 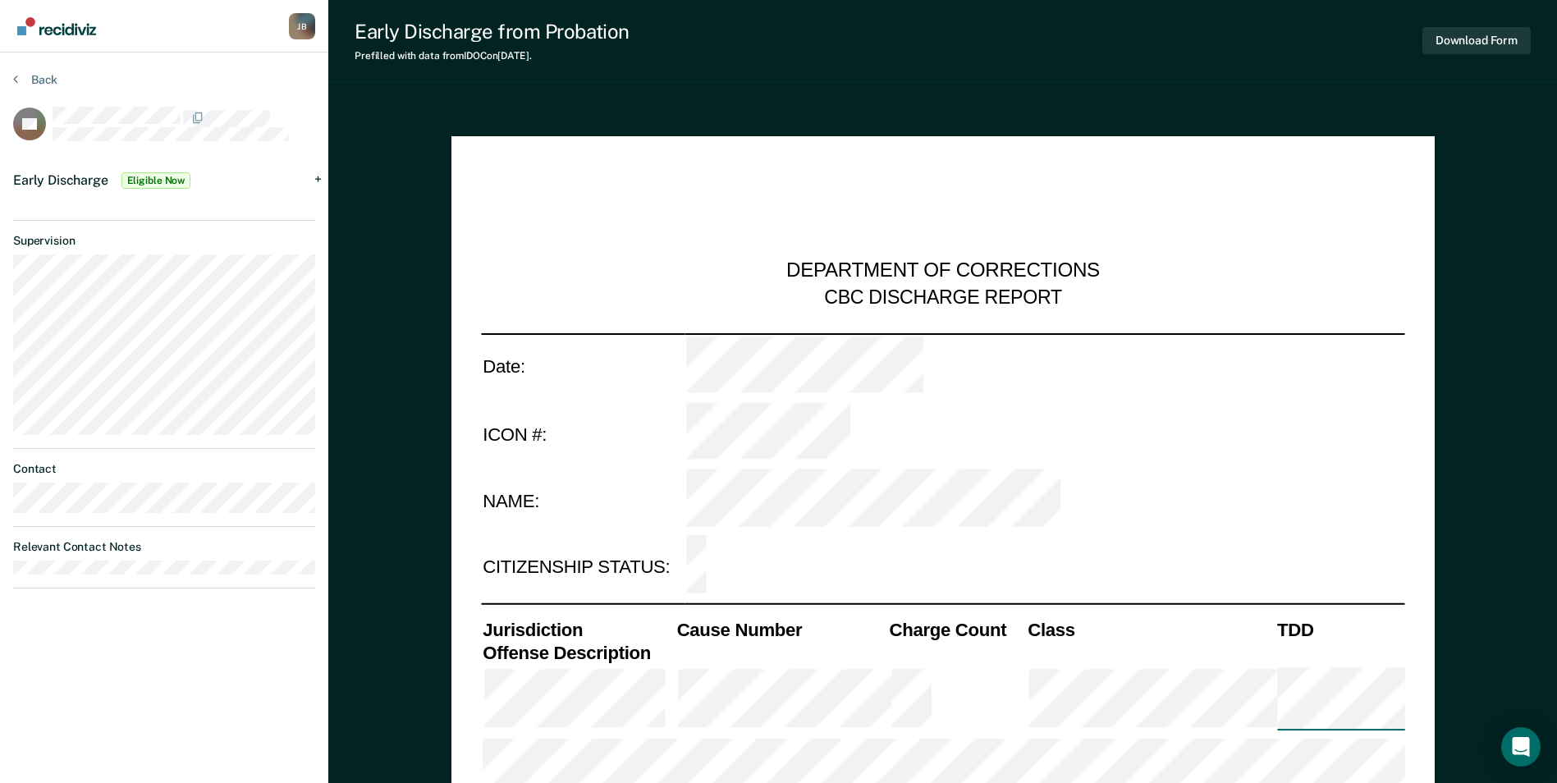 I want to click on dt: Contact, so click(x=164, y=469).